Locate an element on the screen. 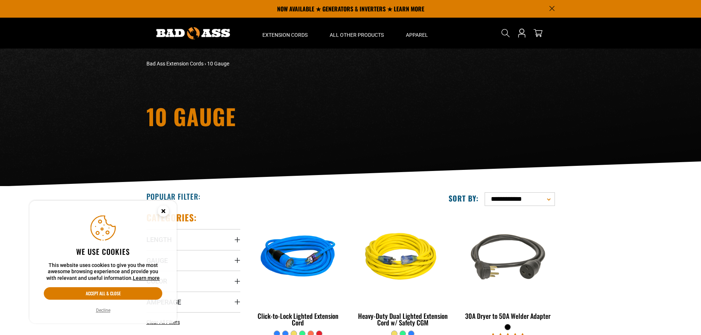 This screenshot has width=701, height=335. div: Heavy-Duty Dual Lighted Extension Cord w/ Safety CGM is located at coordinates (403, 320).